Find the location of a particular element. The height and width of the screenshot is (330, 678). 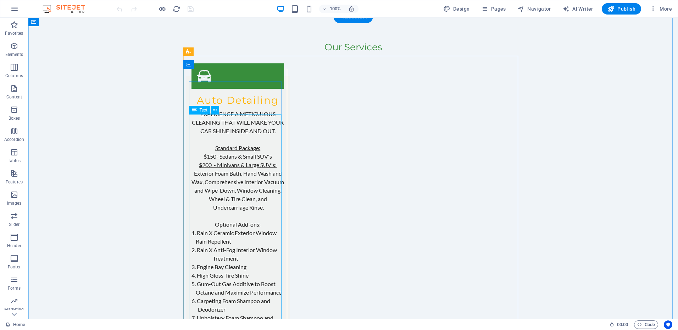

button: Pages is located at coordinates (493, 9).